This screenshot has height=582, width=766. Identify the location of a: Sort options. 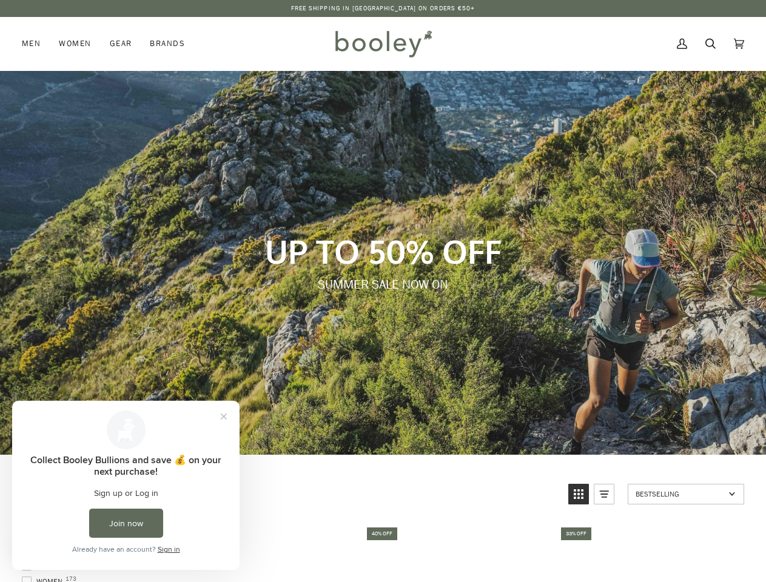
(686, 494).